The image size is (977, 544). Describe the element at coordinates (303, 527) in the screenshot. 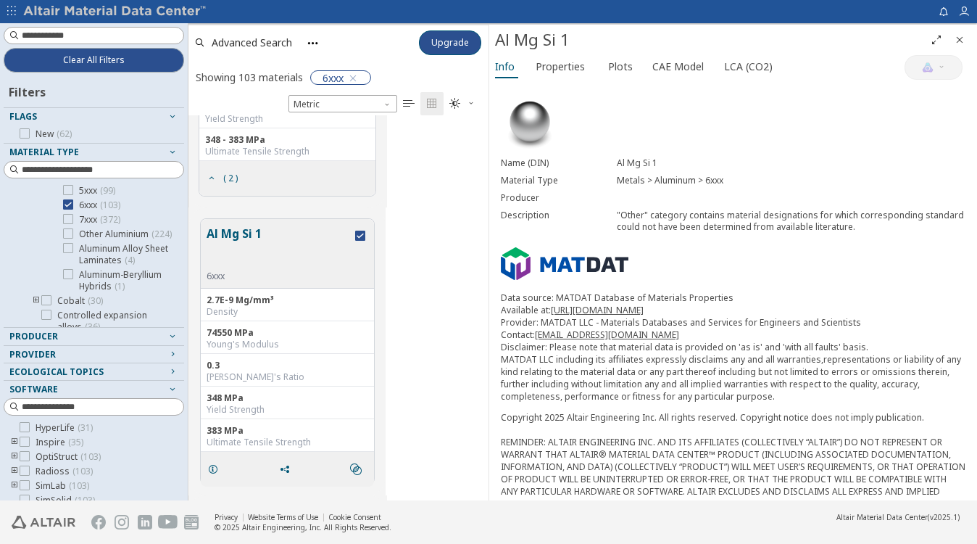

I see `div: © 2025 Altair Engineering, Inc. All Rights Reserved.` at that location.